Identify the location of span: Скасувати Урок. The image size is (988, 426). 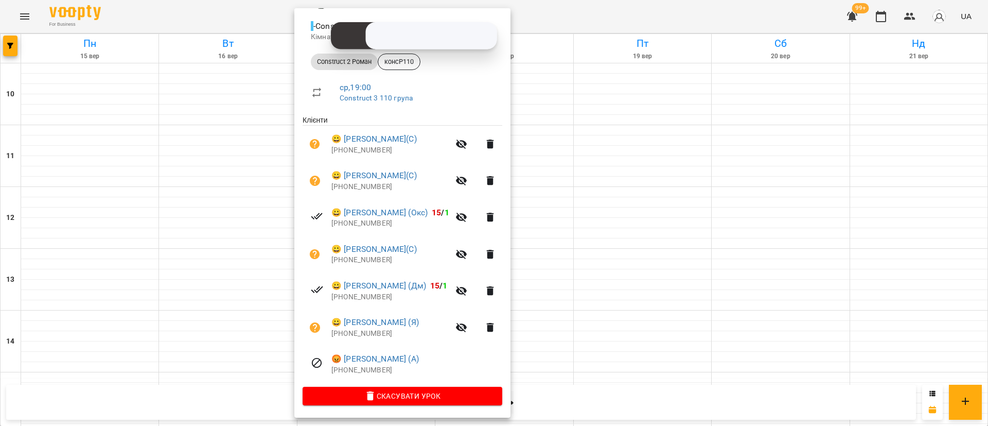
(402, 396).